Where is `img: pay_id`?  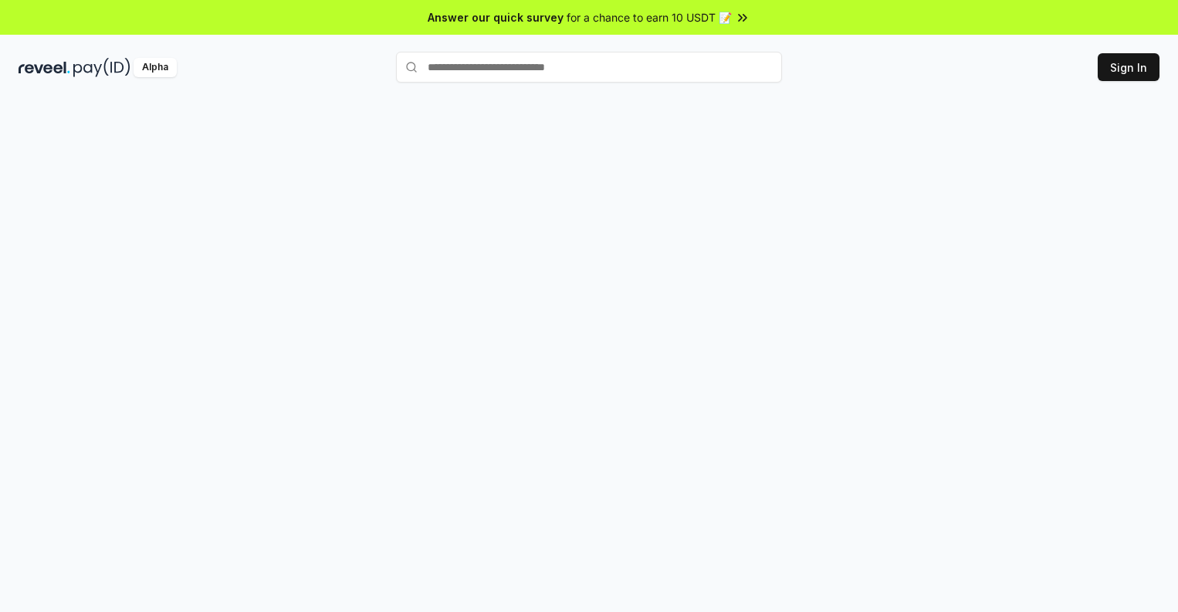 img: pay_id is located at coordinates (102, 67).